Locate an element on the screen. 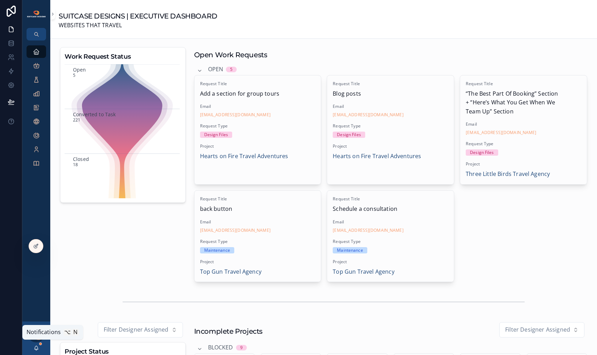  span: Add a section for group tours is located at coordinates (258, 94).